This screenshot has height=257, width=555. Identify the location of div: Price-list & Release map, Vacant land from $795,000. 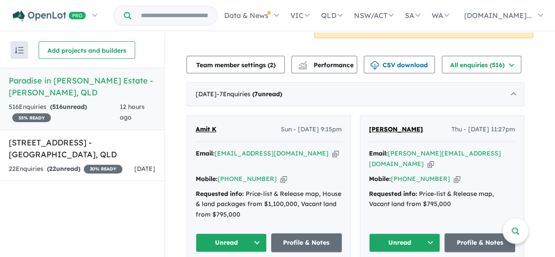
(442, 199).